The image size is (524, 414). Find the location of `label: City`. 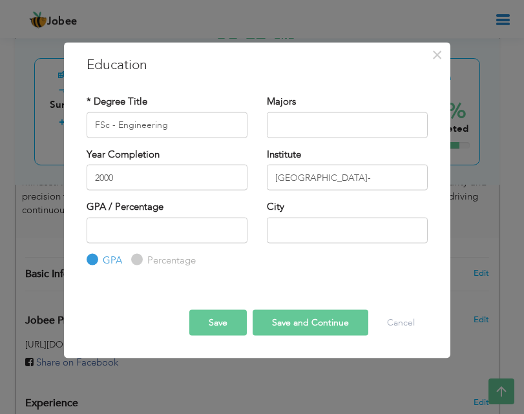

label: City is located at coordinates (275, 207).